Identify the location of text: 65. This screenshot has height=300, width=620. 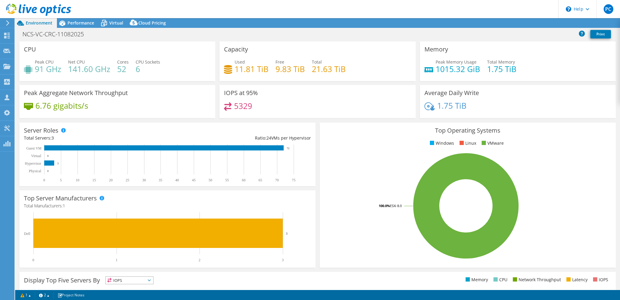
(260, 180).